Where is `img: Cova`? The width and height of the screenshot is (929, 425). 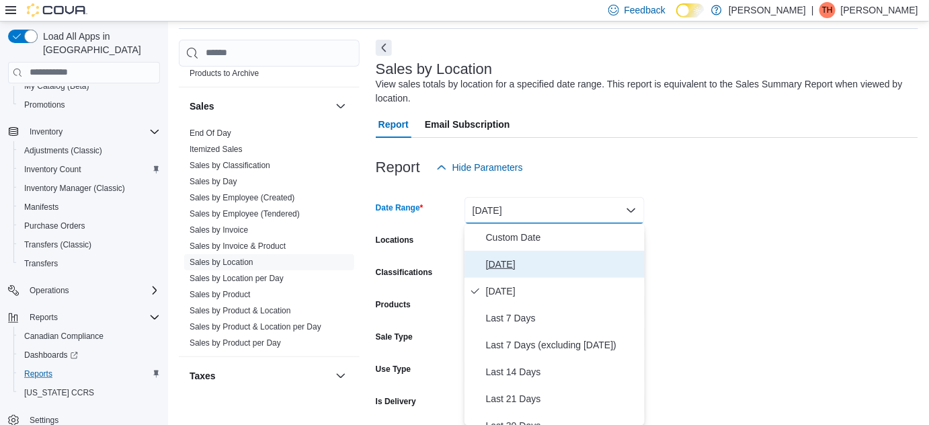 img: Cova is located at coordinates (57, 10).